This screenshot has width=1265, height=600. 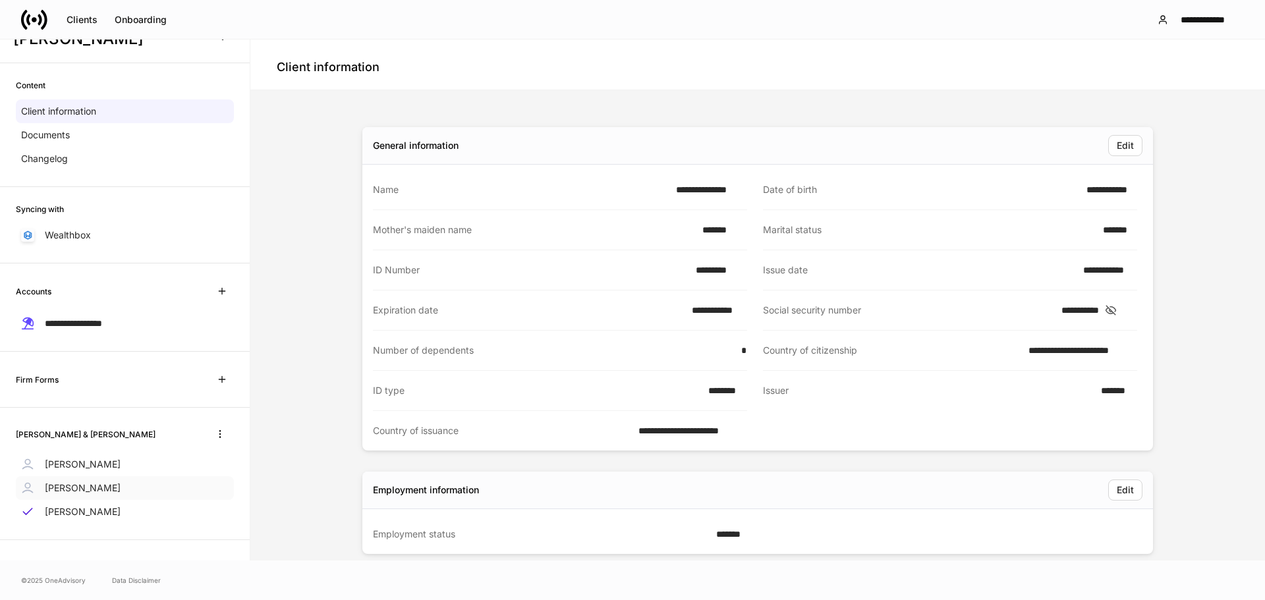 What do you see at coordinates (124, 111) in the screenshot?
I see `a: Client information` at bounding box center [124, 111].